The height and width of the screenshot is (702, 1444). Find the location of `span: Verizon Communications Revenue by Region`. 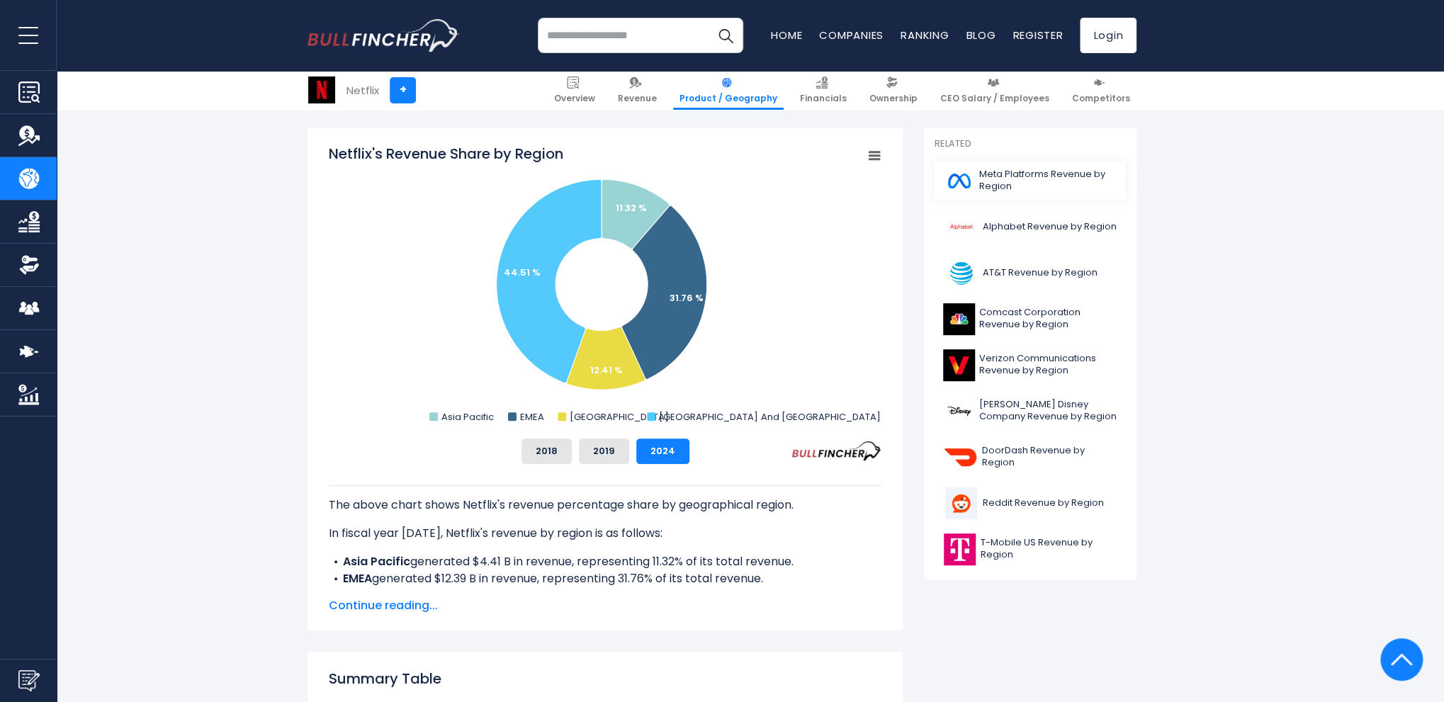

span: Verizon Communications Revenue by Region is located at coordinates (1048, 365).